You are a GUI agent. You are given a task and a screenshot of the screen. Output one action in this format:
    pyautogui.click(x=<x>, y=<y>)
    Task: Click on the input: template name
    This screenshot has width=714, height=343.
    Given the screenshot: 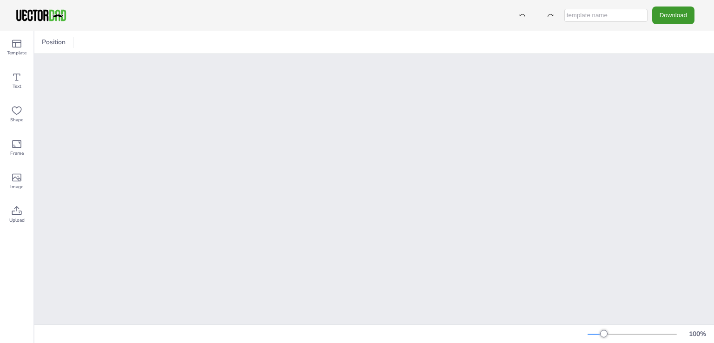 What is the action you would take?
    pyautogui.click(x=605, y=15)
    